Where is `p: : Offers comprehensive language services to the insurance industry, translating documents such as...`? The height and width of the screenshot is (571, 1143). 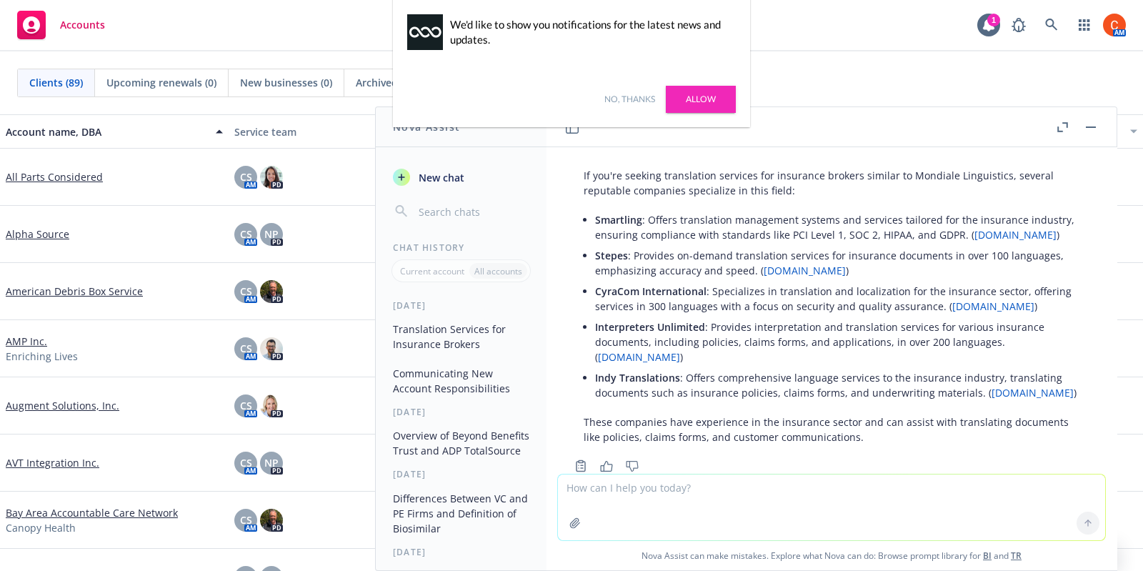
p: : Offers comprehensive language services to the insurance industry, translating documents such as... is located at coordinates (837, 385).